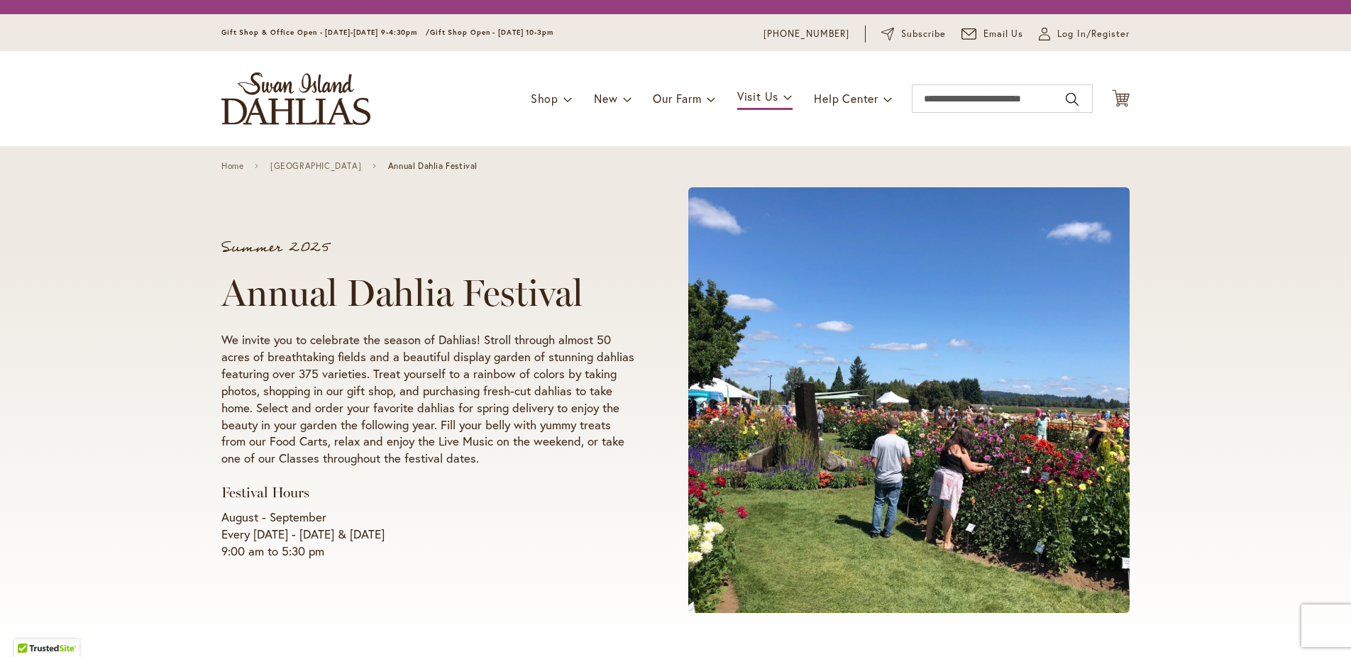  I want to click on p: Summer 2025, so click(428, 248).